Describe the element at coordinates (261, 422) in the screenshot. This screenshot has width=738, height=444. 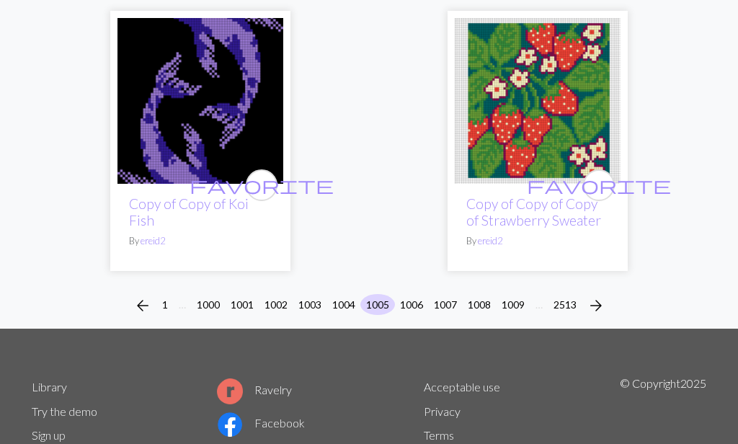
I see `a: Facebook` at that location.